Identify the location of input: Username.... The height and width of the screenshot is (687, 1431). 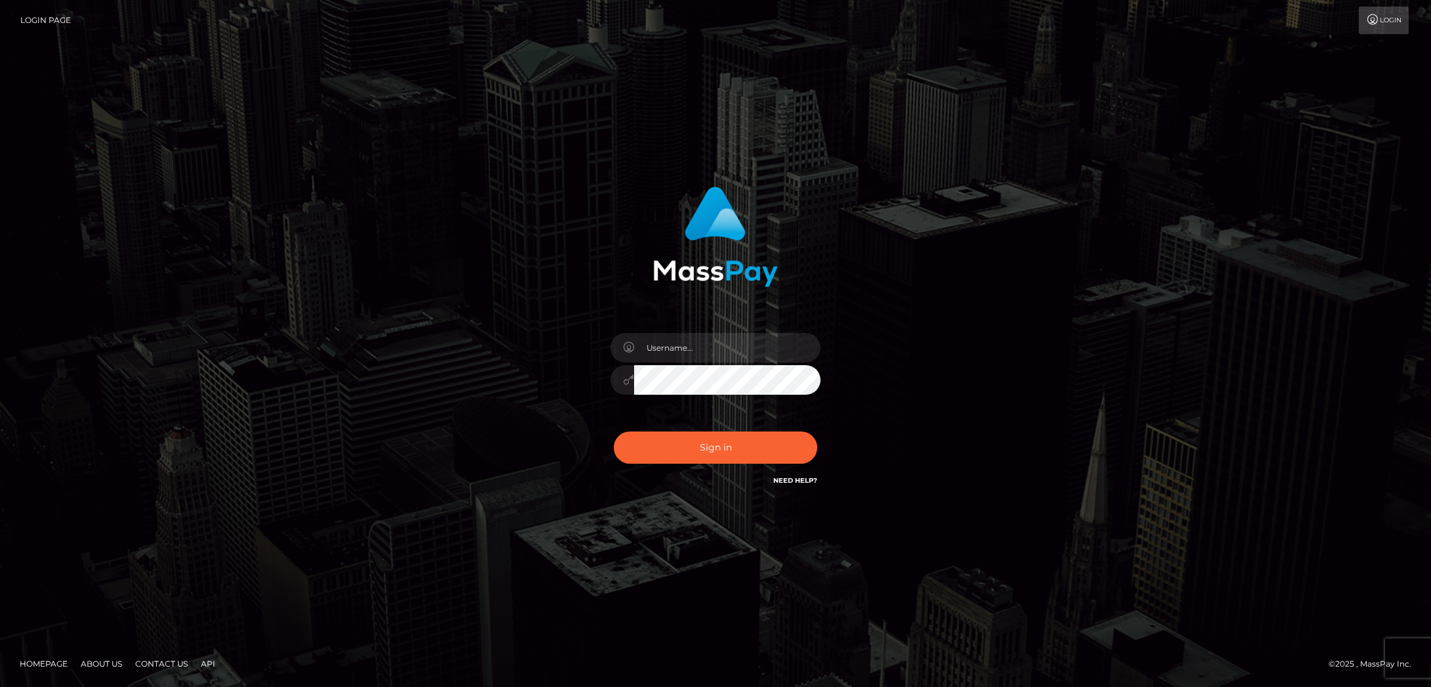
(727, 347).